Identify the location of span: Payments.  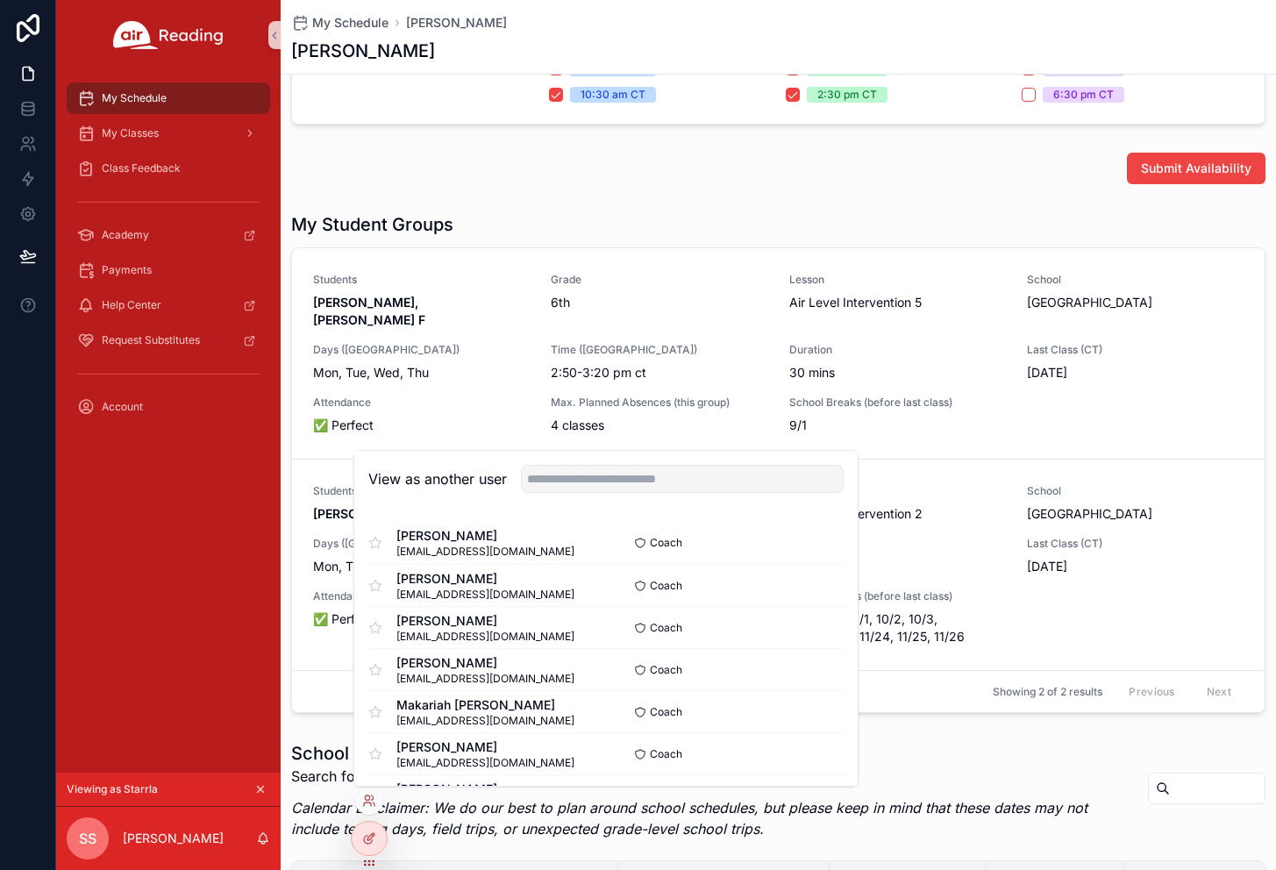
(126, 270).